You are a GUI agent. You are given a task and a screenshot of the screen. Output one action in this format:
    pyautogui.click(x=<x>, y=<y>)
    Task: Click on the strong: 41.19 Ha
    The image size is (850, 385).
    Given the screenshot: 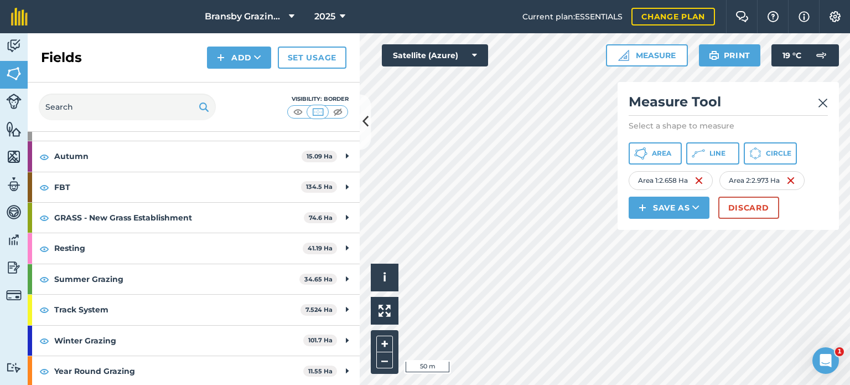 What is the action you would take?
    pyautogui.click(x=320, y=248)
    